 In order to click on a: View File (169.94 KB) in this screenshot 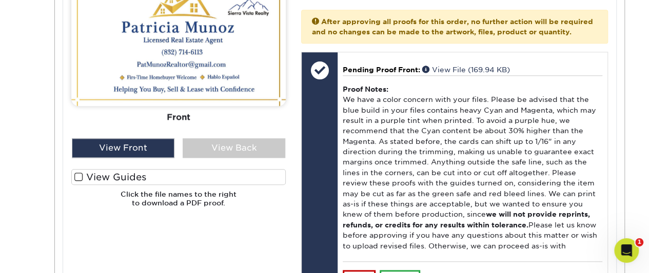, I will do `click(466, 70)`.